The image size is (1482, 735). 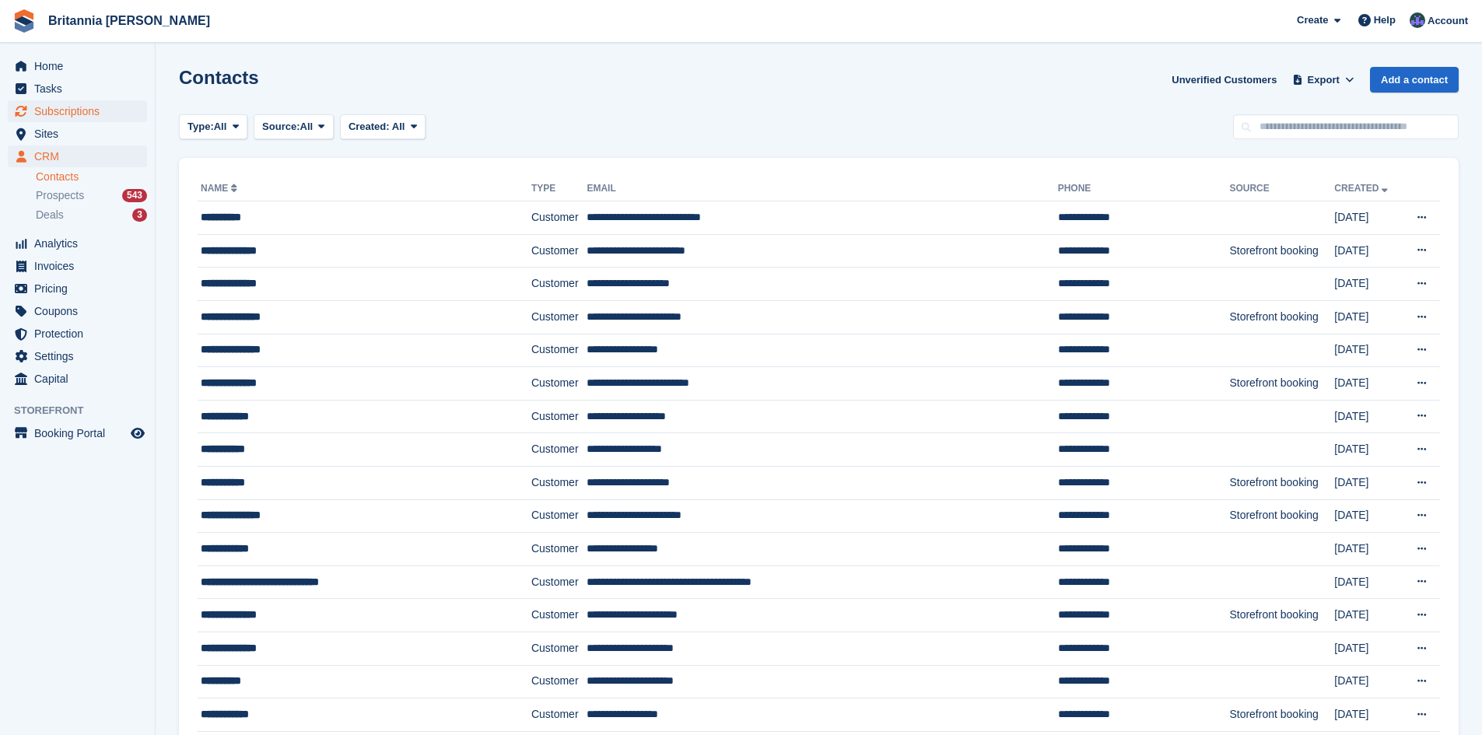 I want to click on a: Unverified Customers, so click(x=1224, y=79).